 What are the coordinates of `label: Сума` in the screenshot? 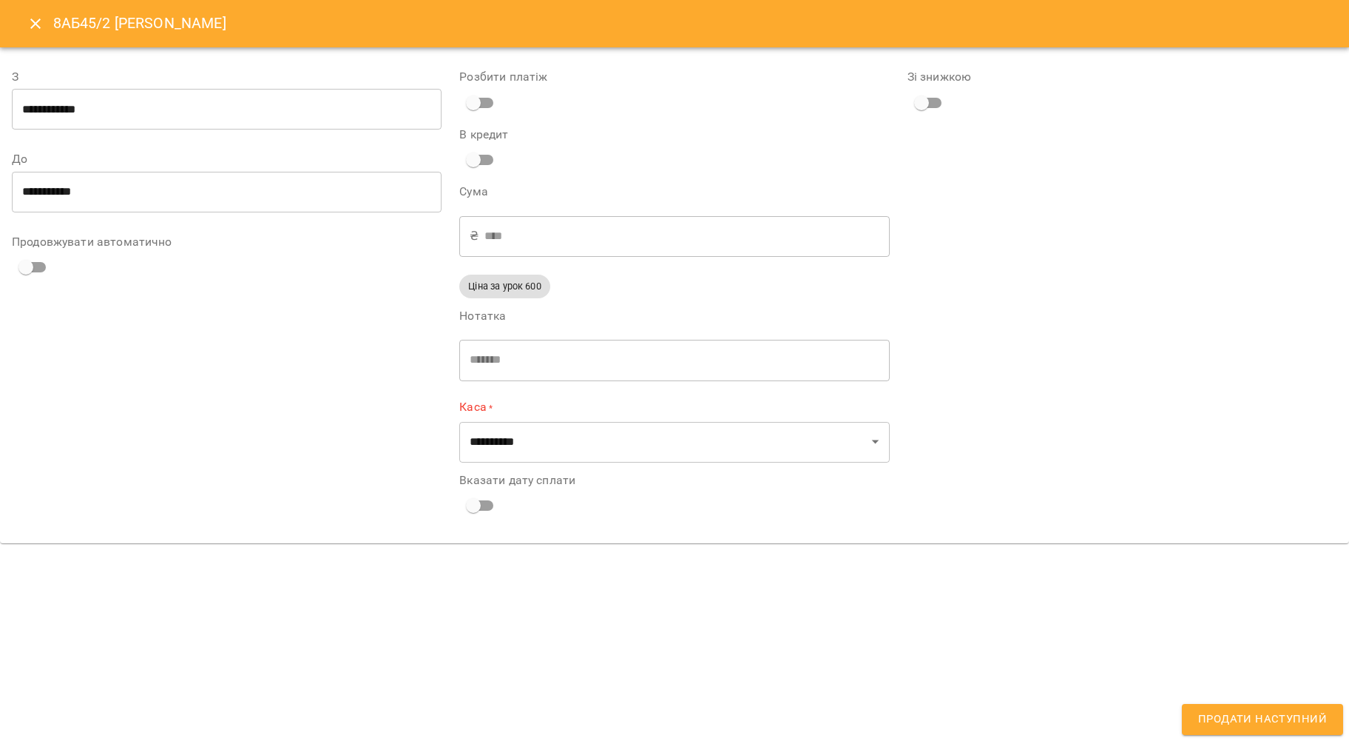 It's located at (674, 192).